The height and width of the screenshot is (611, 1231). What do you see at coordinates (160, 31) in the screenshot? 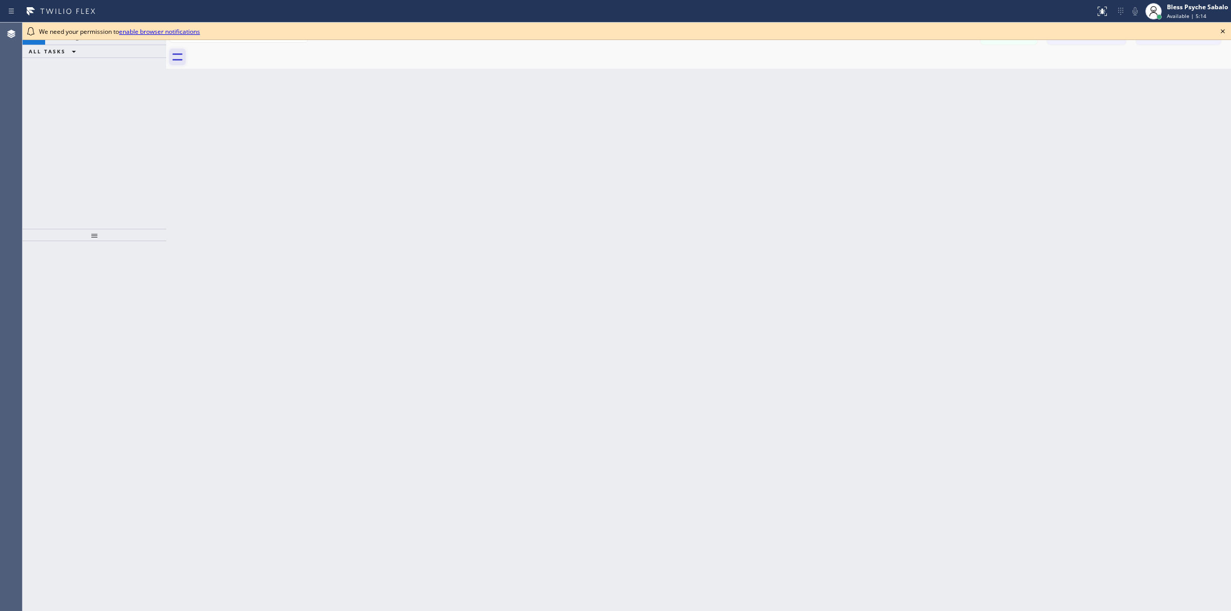
I see `a: enable browser notifications` at bounding box center [160, 31].